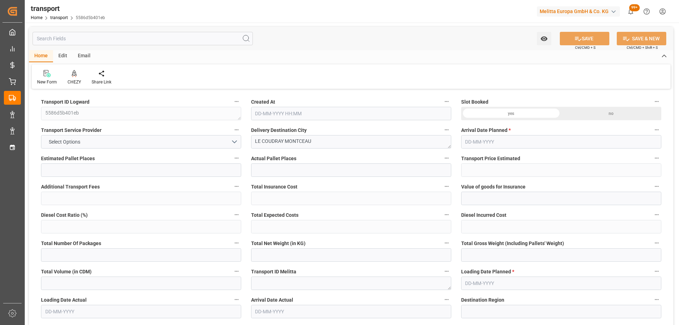 Image resolution: width=679 pixels, height=325 pixels. What do you see at coordinates (71, 130) in the screenshot?
I see `span: Transport Service Provider` at bounding box center [71, 130].